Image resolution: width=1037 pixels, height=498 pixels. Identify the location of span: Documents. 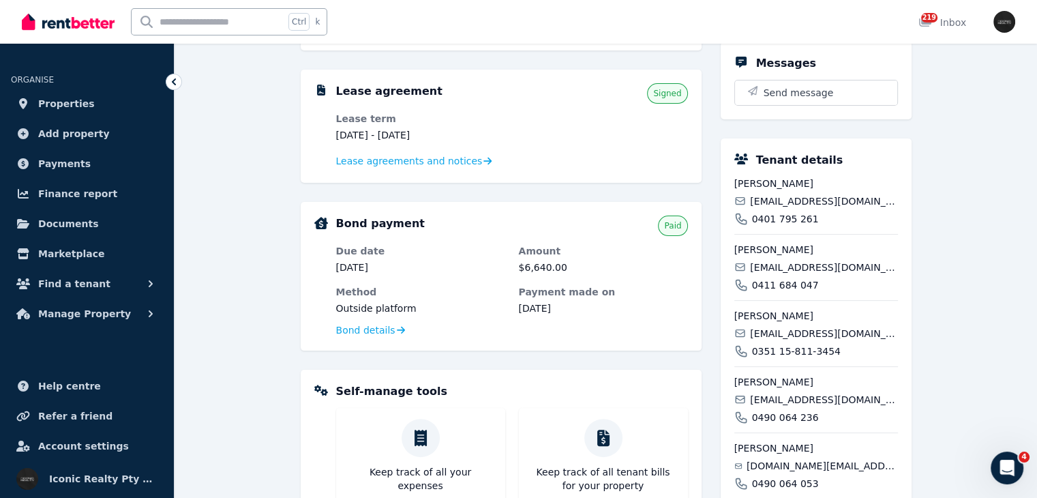
(68, 224).